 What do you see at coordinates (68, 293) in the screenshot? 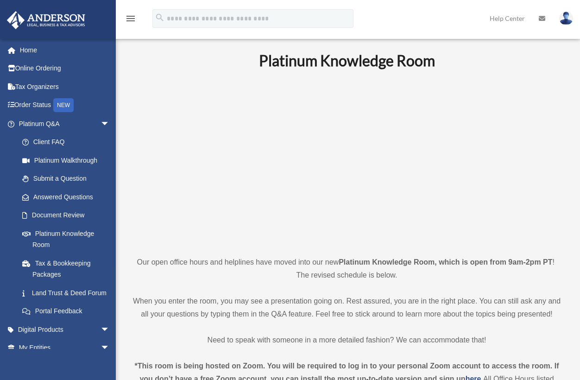
I see `a: Land Trust & Deed Forum` at bounding box center [68, 293].